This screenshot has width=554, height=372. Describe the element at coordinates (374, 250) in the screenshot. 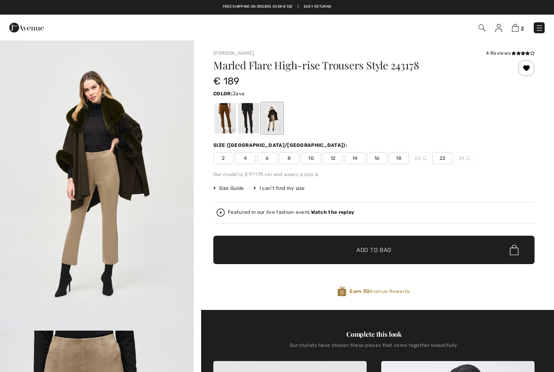

I see `button: Add to Bag` at that location.